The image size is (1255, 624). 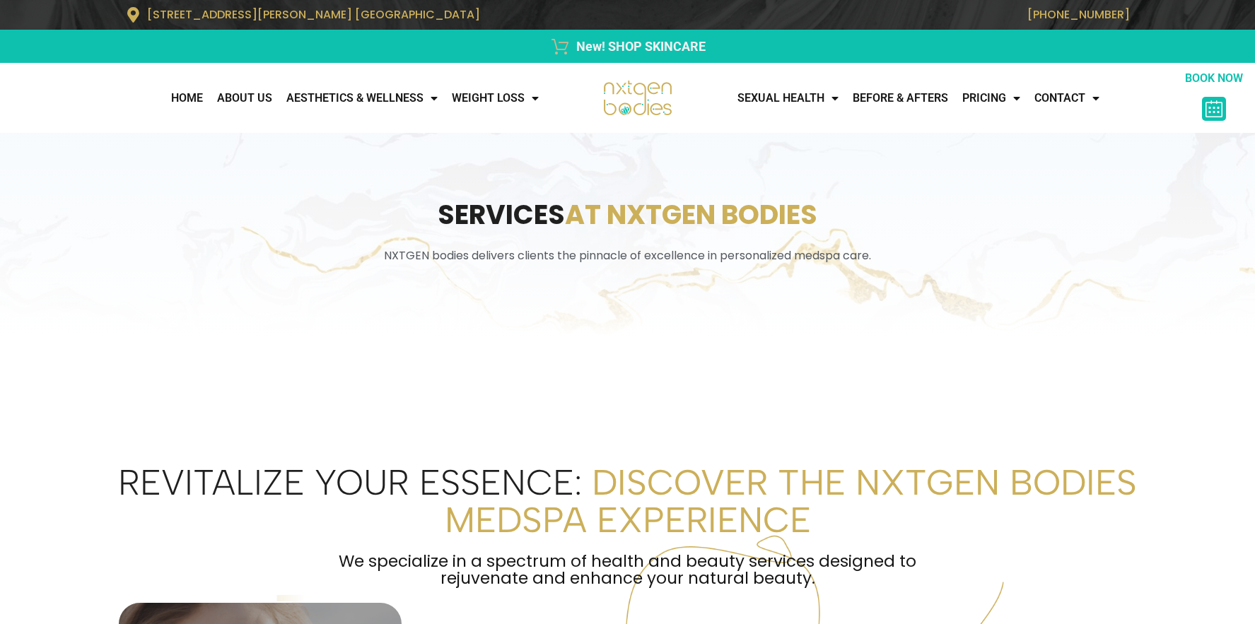 I want to click on a: Before & Afters, so click(x=900, y=98).